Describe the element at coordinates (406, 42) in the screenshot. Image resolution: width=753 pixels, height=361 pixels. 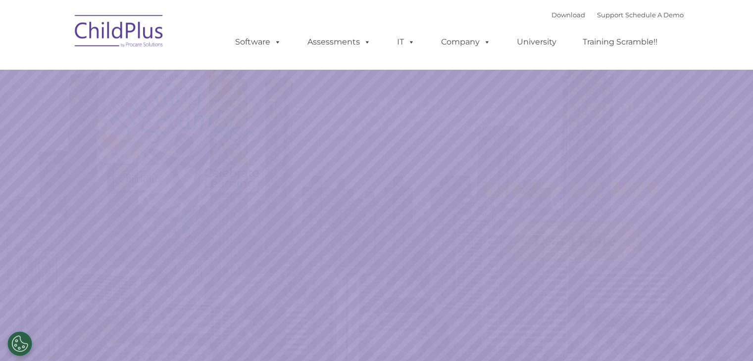
I see `a: IT` at that location.